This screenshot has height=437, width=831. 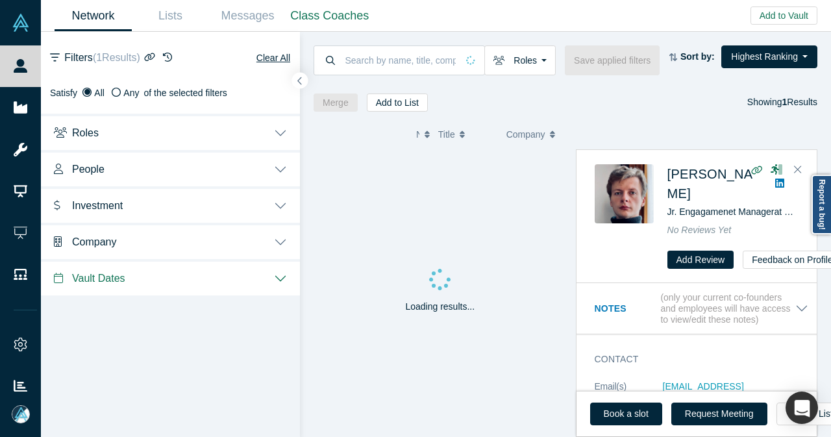 What do you see at coordinates (699, 230) in the screenshot?
I see `span: No Reviews Yet` at bounding box center [699, 230].